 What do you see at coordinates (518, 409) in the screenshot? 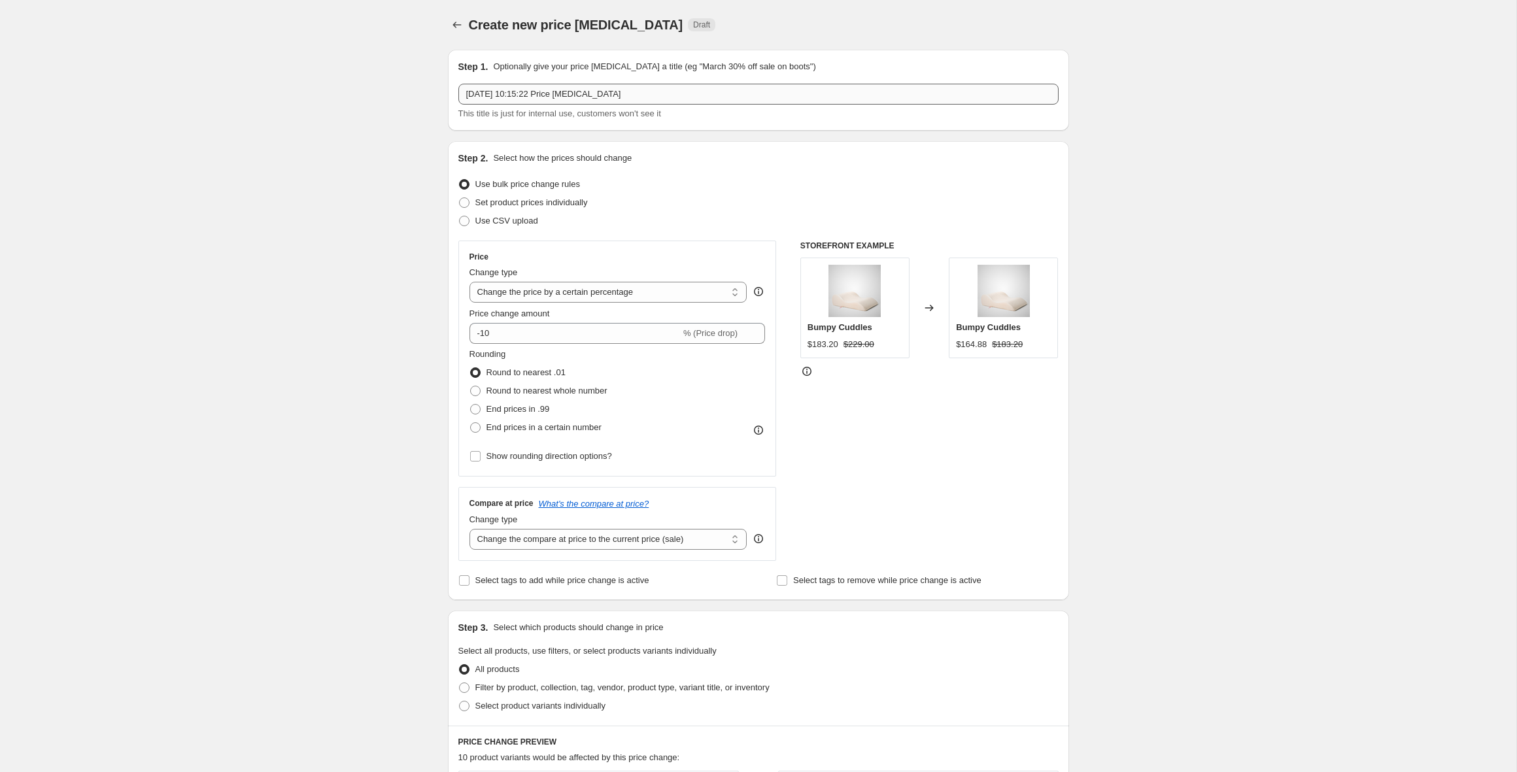
I see `span: End prices in .99` at bounding box center [518, 409].